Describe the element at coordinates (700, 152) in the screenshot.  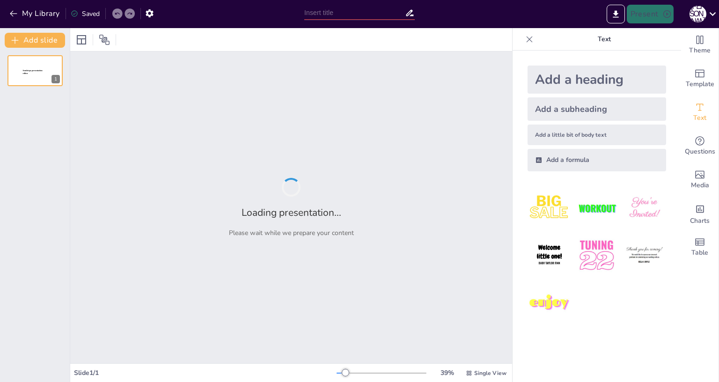
I see `span: Questions` at that location.